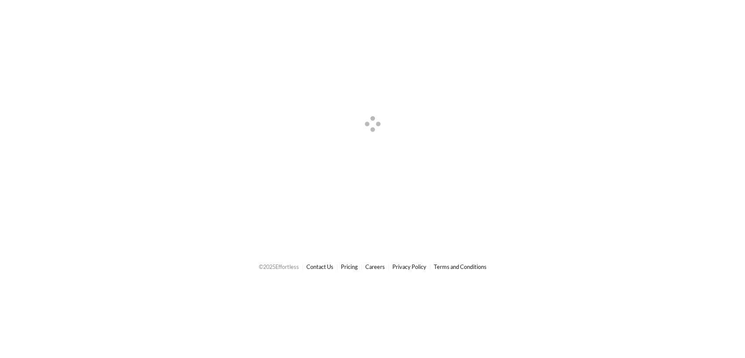  Describe the element at coordinates (320, 267) in the screenshot. I see `a: Contact Us` at that location.